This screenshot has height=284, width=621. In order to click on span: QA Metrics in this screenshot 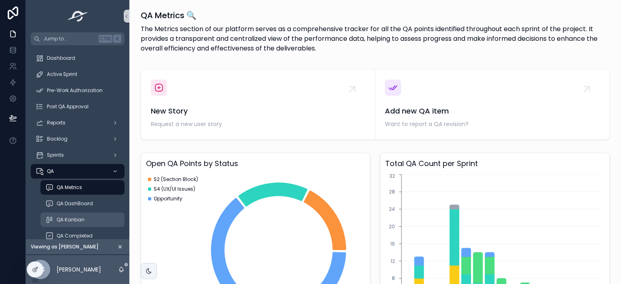, I will do `click(69, 188)`.